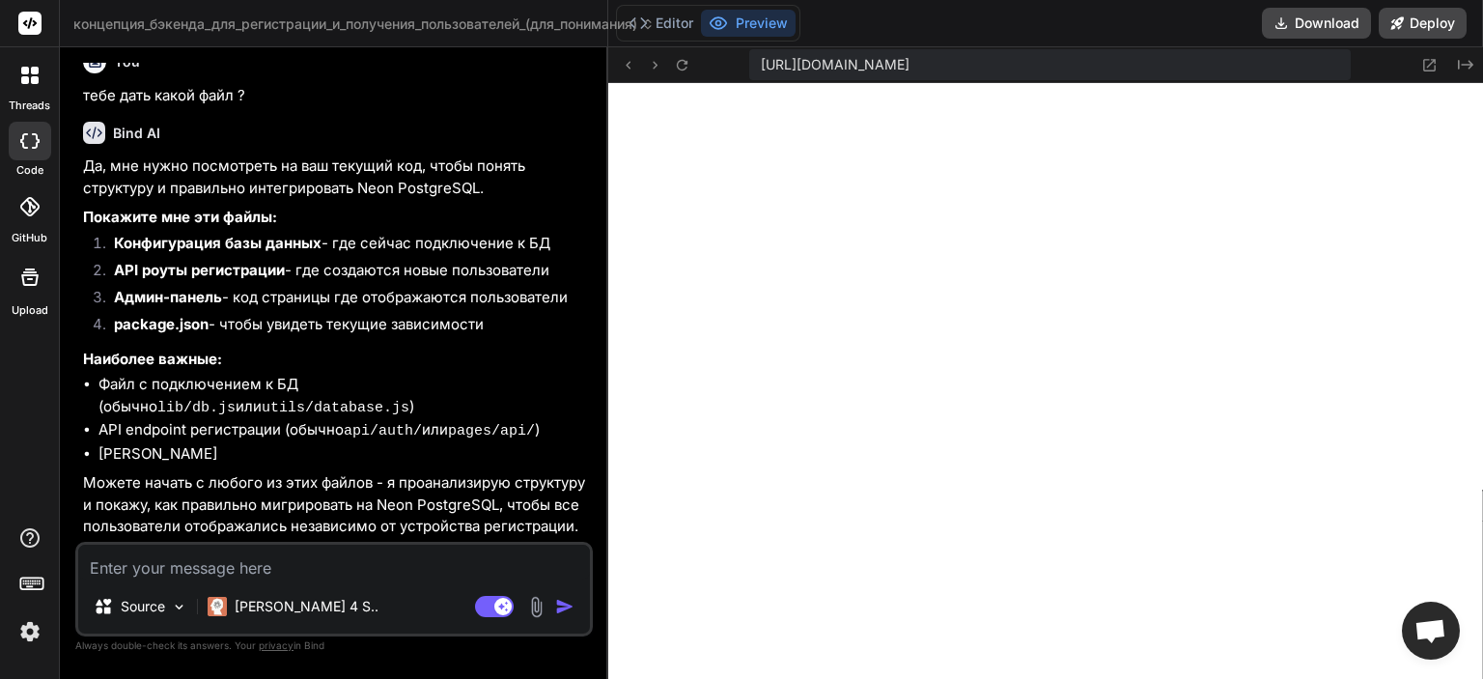 Image resolution: width=1483 pixels, height=679 pixels. What do you see at coordinates (1422, 23) in the screenshot?
I see `button: Deploy` at bounding box center [1422, 23].